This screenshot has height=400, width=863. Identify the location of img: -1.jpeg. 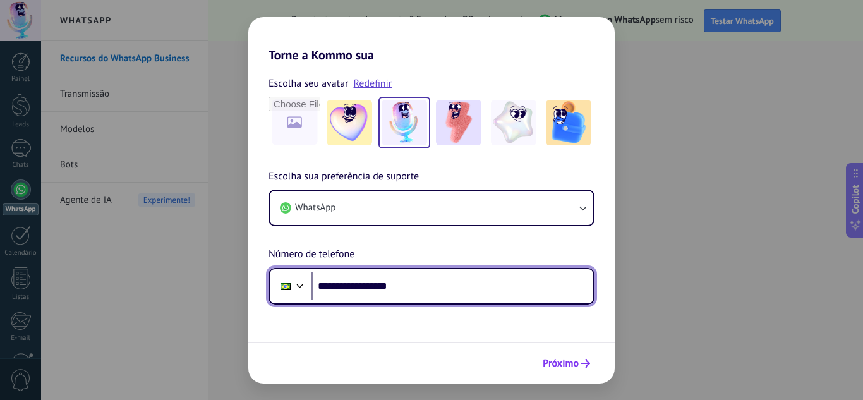
(349, 123).